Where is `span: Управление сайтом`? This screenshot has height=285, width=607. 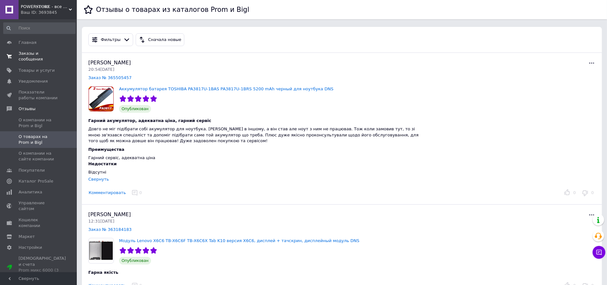
span: Управление сайтом is located at coordinates (39, 206).